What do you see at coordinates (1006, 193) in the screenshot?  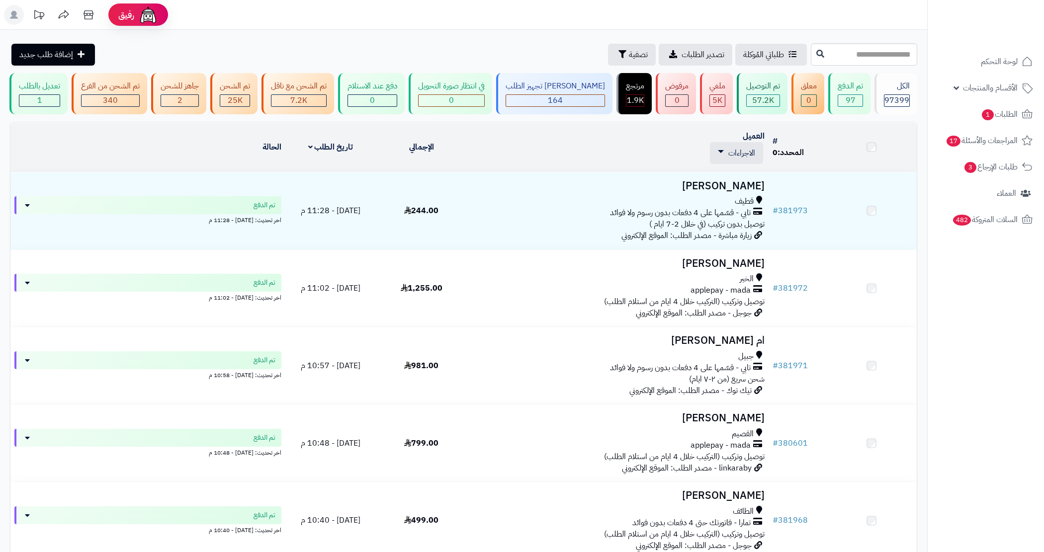 I see `span: العملاء` at bounding box center [1006, 193].